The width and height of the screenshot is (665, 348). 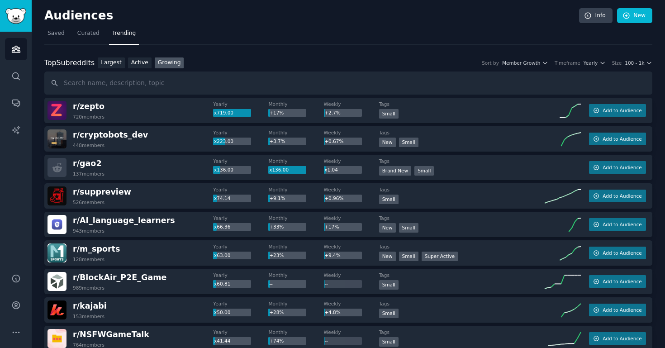 I want to click on div: 526 members, so click(x=89, y=202).